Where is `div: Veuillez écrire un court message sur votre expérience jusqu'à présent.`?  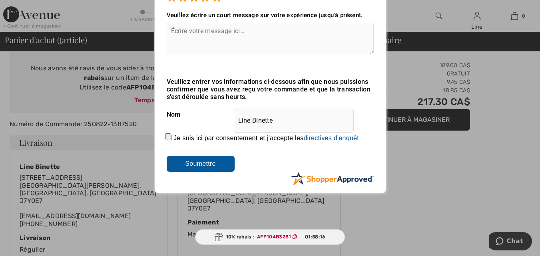 div: Veuillez écrire un court message sur votre expérience jusqu'à présent. is located at coordinates (270, 15).